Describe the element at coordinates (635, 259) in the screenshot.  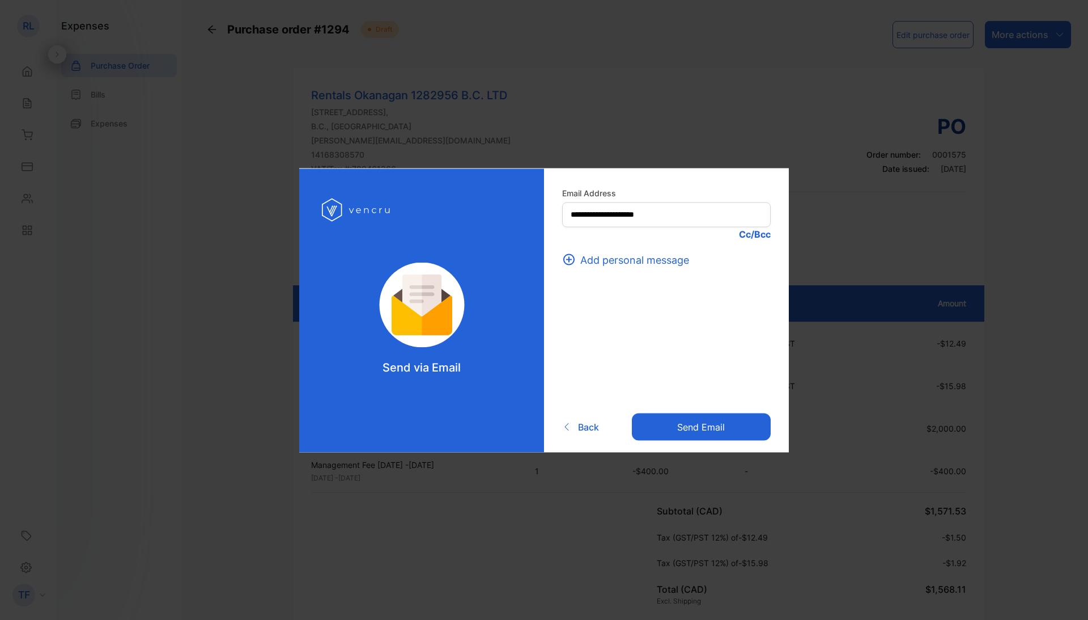
I see `span: Add personal message` at that location.